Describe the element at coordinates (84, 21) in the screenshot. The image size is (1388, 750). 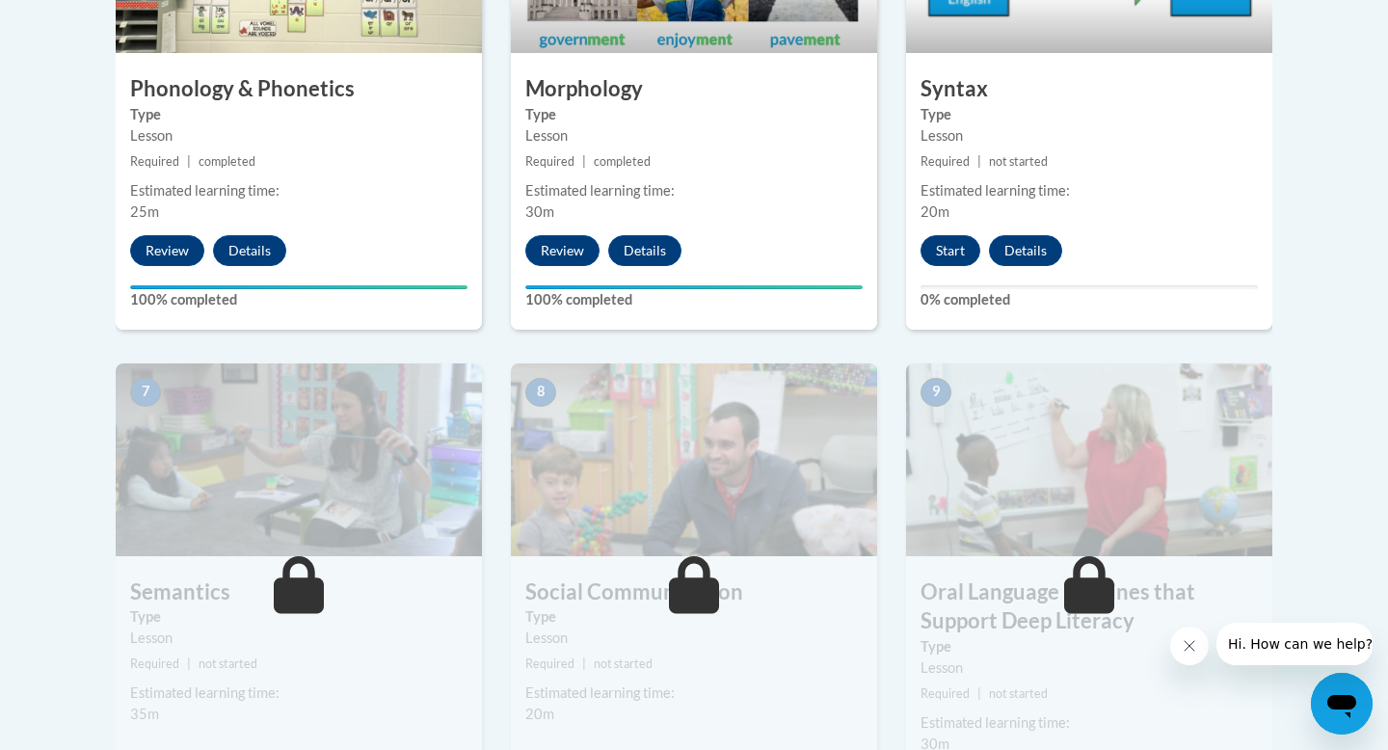
I see `span: Hi. How can we help?` at that location.